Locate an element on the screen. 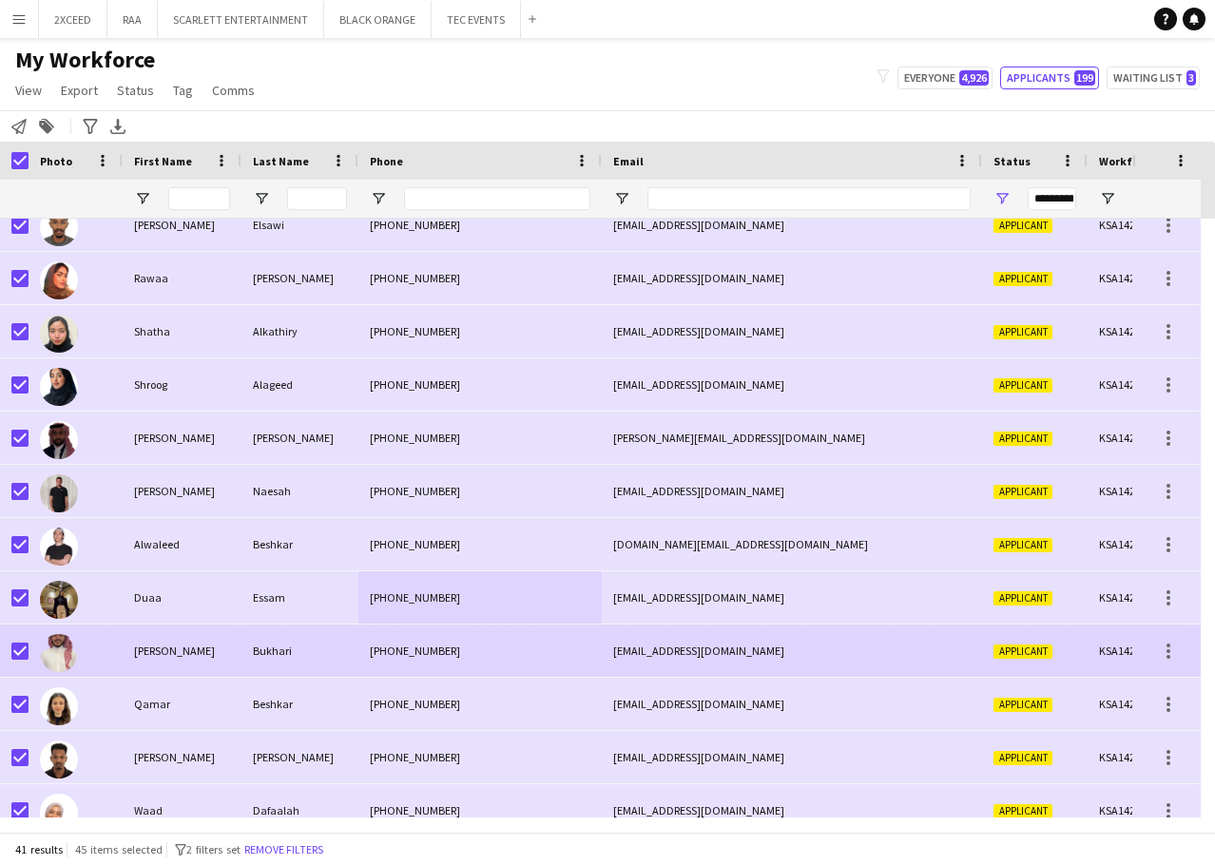  span: 3 is located at coordinates (1191, 78).